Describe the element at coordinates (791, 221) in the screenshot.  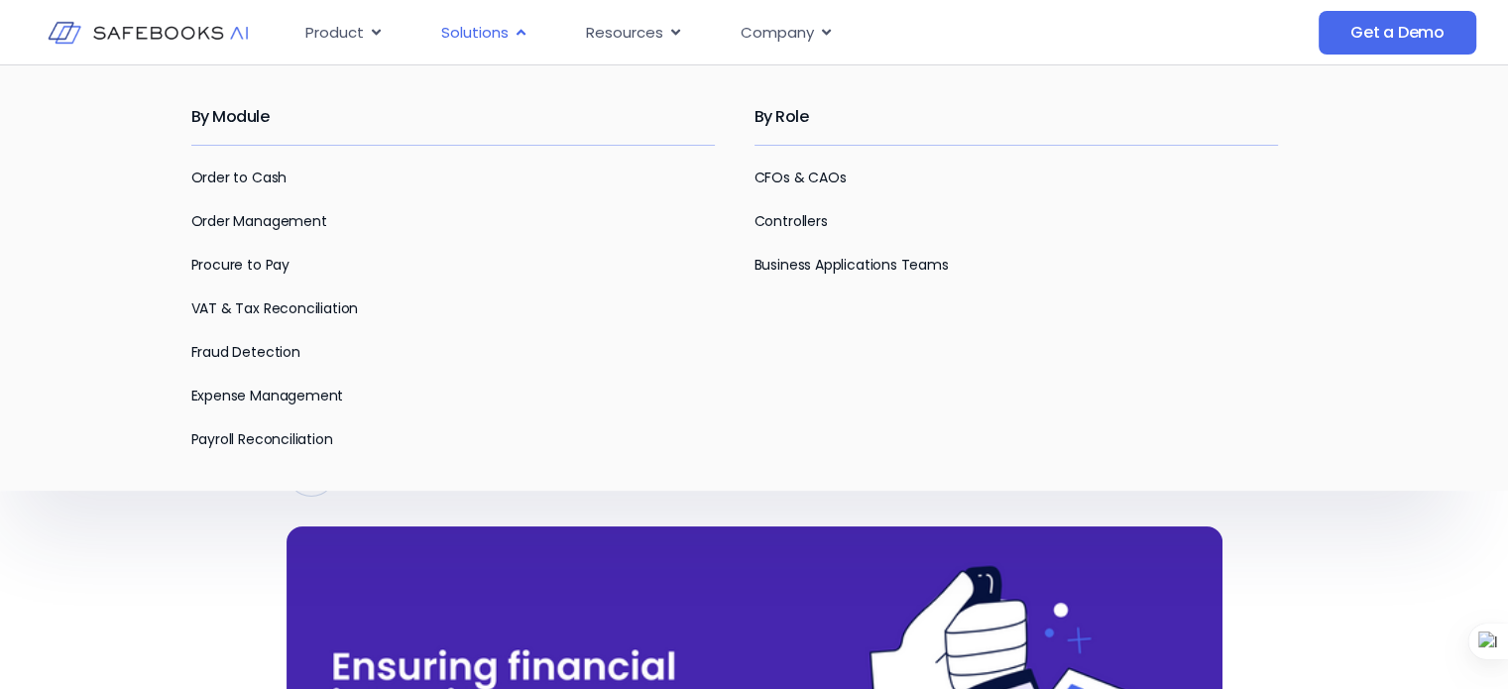
I see `a: Controllers` at that location.